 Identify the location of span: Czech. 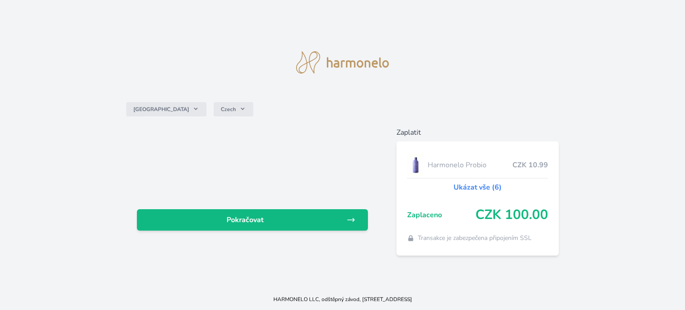
(228, 109).